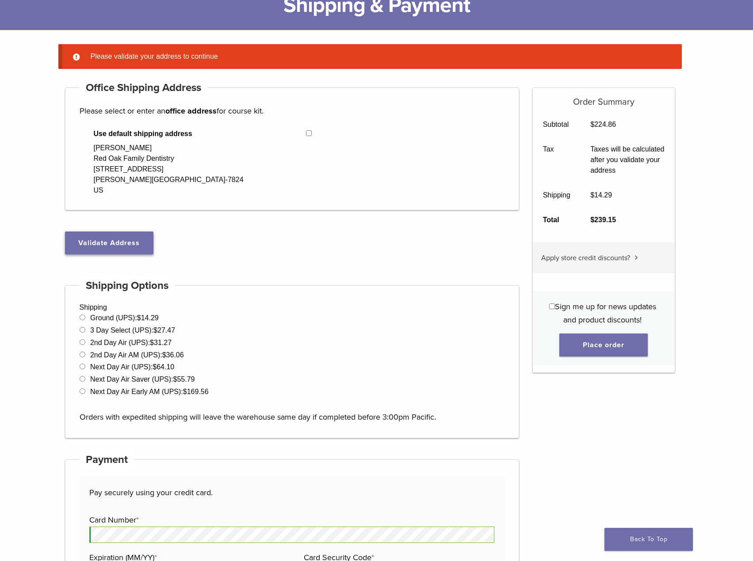 This screenshot has width=753, height=561. I want to click on input: Sign me up for news updates and product discounts!, so click(552, 306).